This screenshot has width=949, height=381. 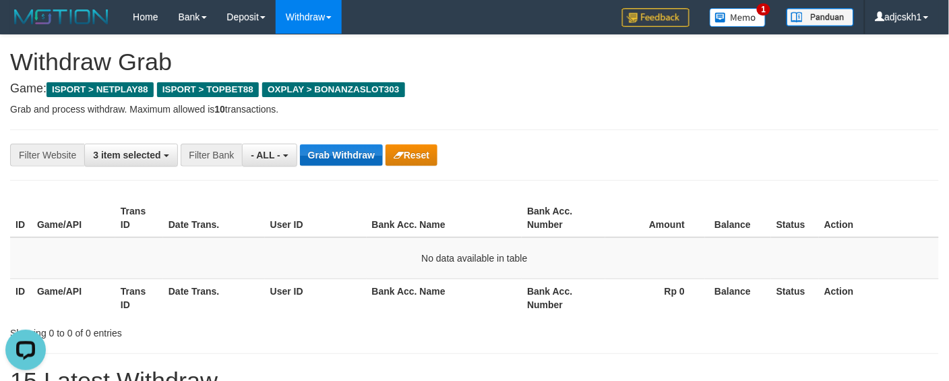 I want to click on h1: Withdraw Grab, so click(x=475, y=62).